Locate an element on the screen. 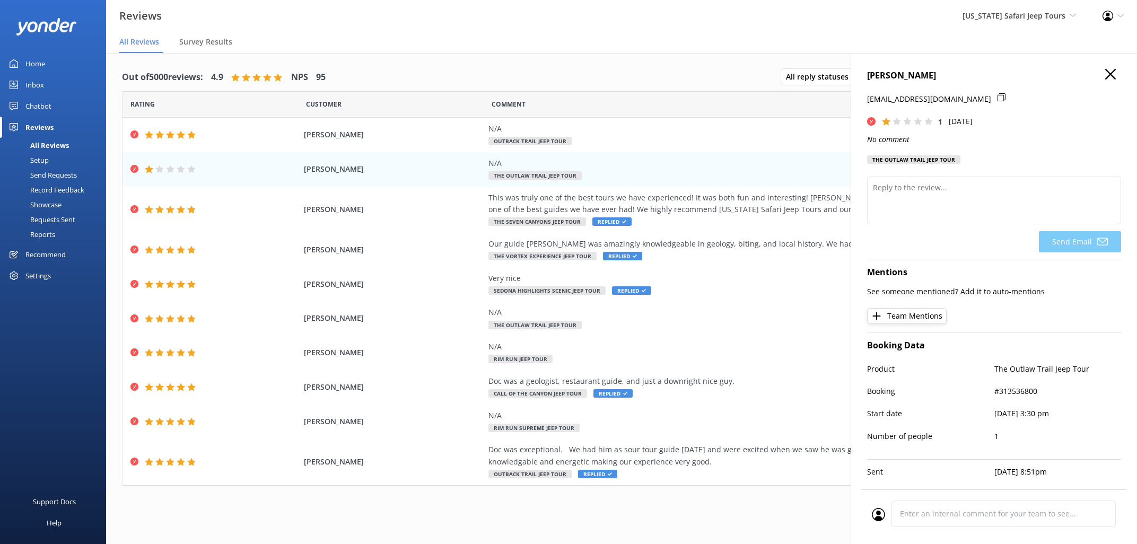 This screenshot has width=1137, height=544. p: Completed is located at coordinates (930, 494).